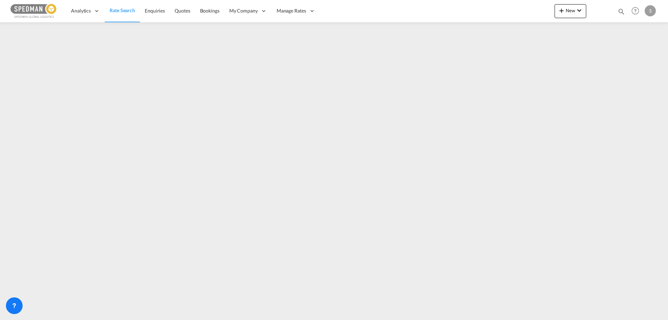 The width and height of the screenshot is (668, 320). I want to click on span: Rate Search, so click(122, 10).